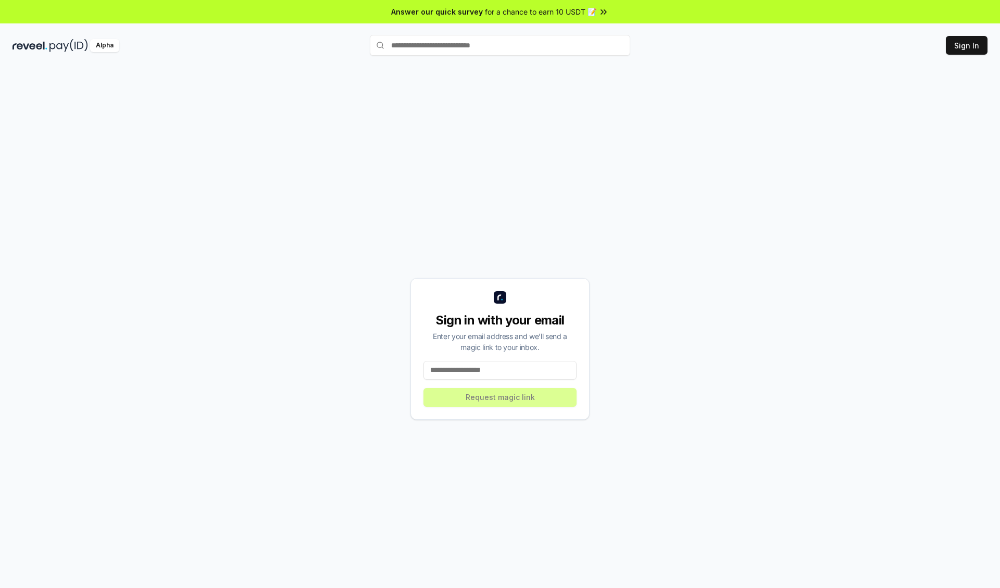  Describe the element at coordinates (500, 342) in the screenshot. I see `div: Enter your email address and we’ll send a magic link to your inbox.` at that location.